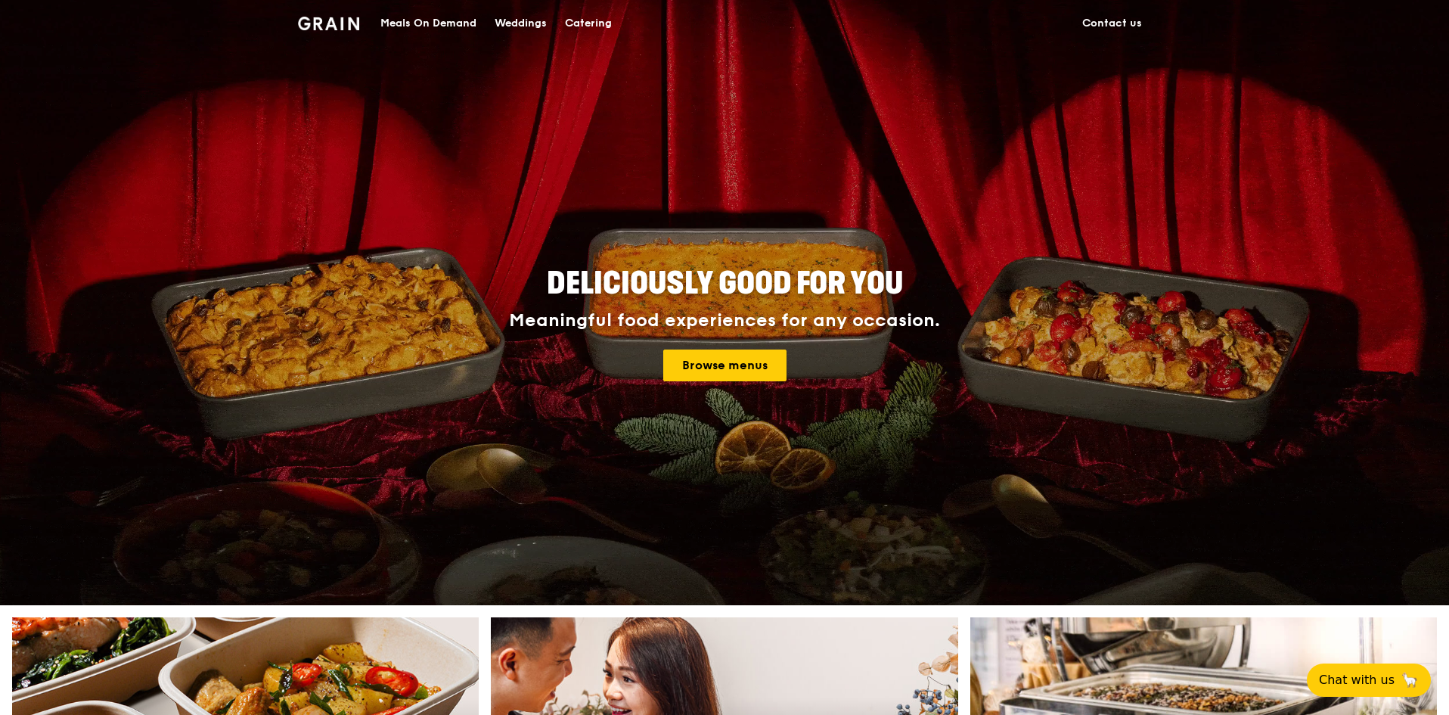  What do you see at coordinates (520, 23) in the screenshot?
I see `div: Weddings` at bounding box center [520, 23].